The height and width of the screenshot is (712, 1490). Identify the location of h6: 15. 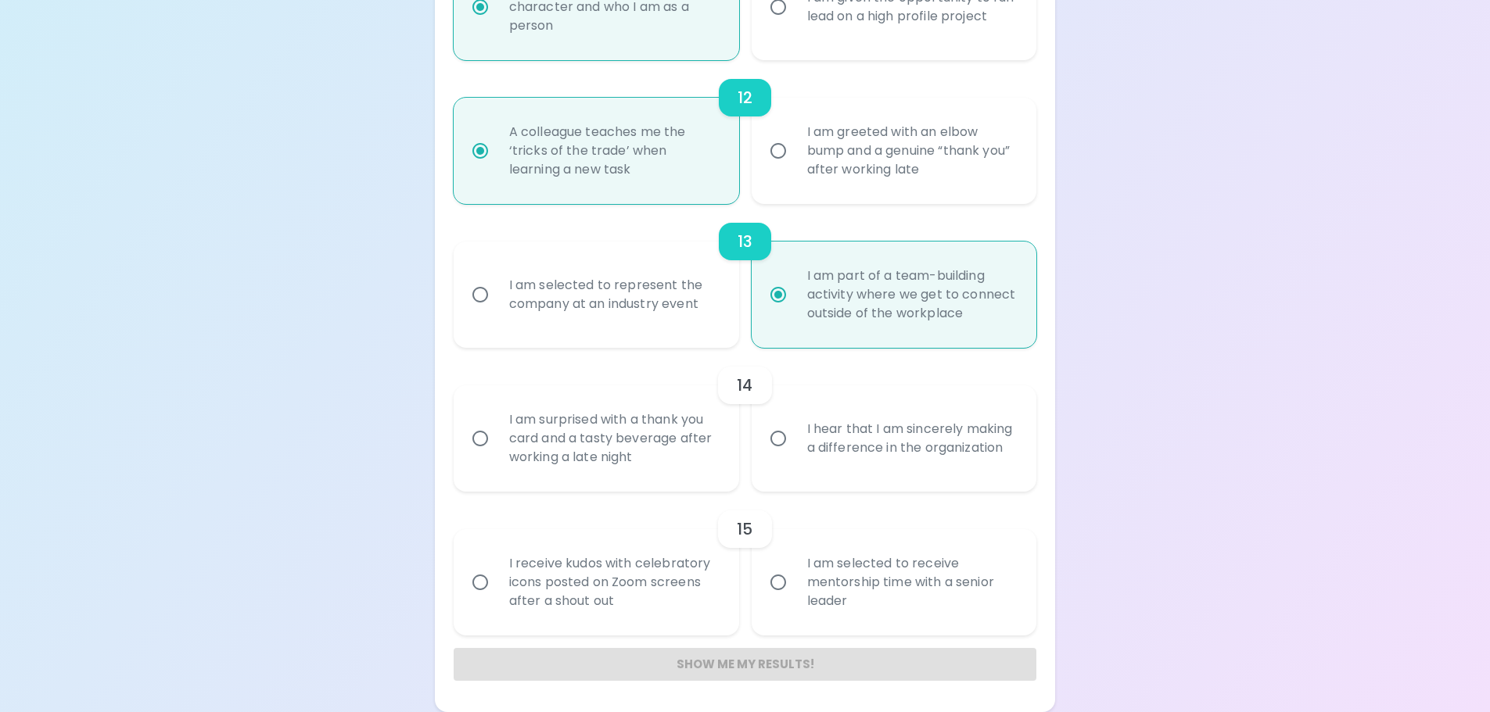
(744, 529).